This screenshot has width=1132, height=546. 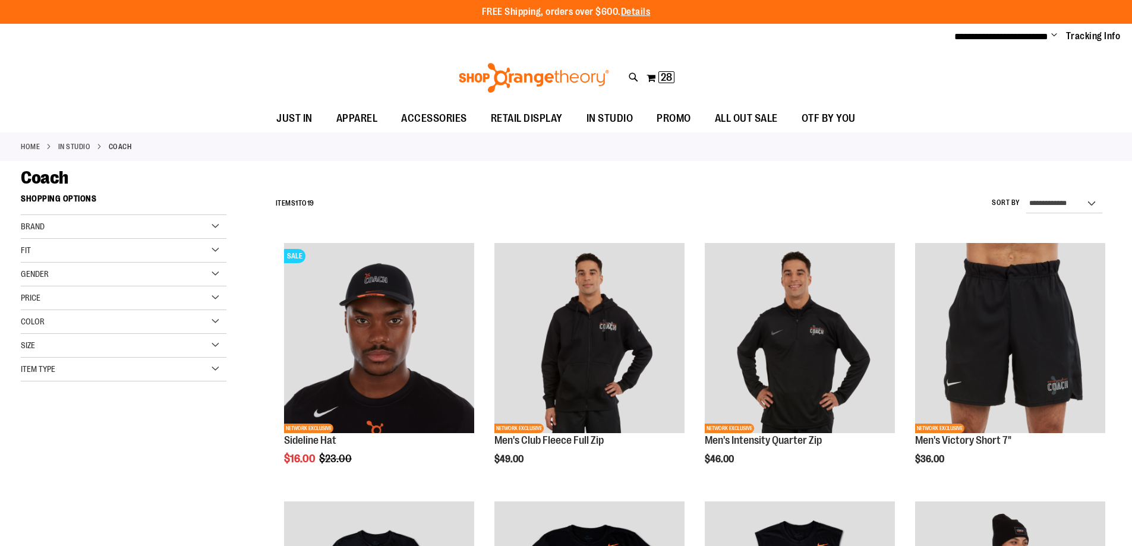 What do you see at coordinates (589, 339) in the screenshot?
I see `a: OTF Mens Coach FA23 Club Fleece Full Zip - Black primary imageNETWORK EXCLUSIVE` at bounding box center [589, 339].